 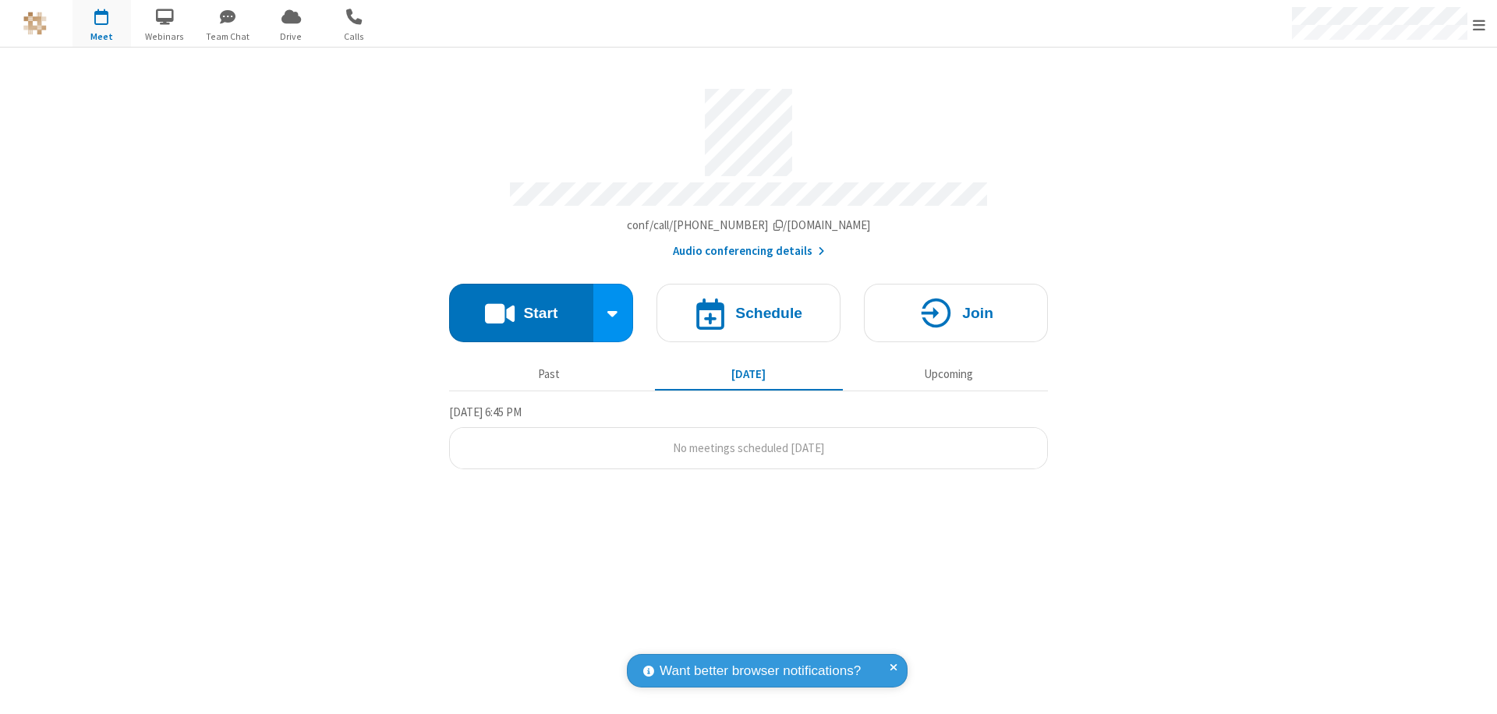 What do you see at coordinates (101, 37) in the screenshot?
I see `span: Meet` at bounding box center [101, 37].